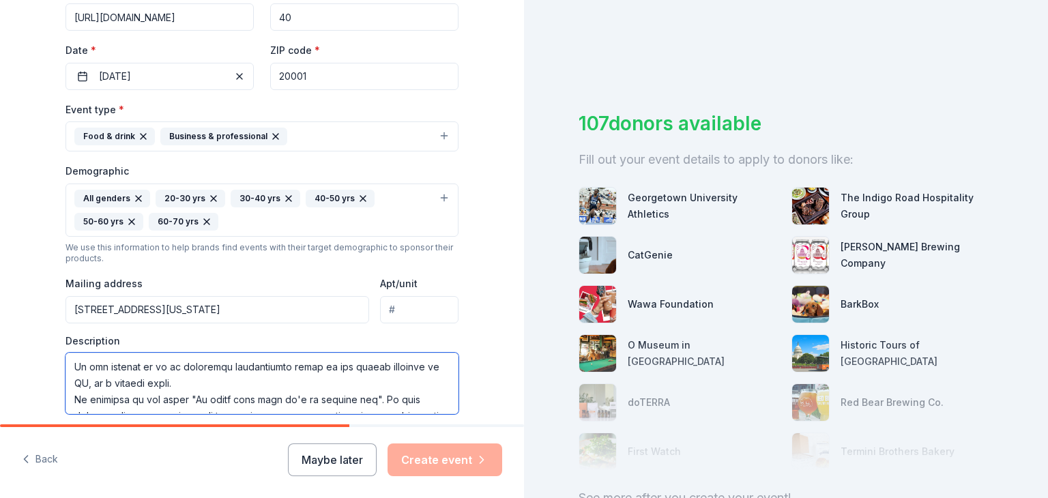 The image size is (1048, 498). Describe the element at coordinates (786, 160) in the screenshot. I see `div: Fill out your event details to apply to donors like:` at that location.